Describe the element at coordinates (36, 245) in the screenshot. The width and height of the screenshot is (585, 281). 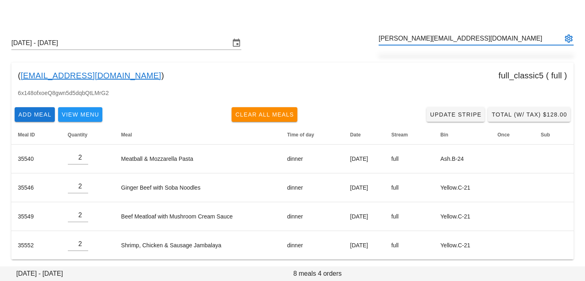
I see `td: 35552` at that location.